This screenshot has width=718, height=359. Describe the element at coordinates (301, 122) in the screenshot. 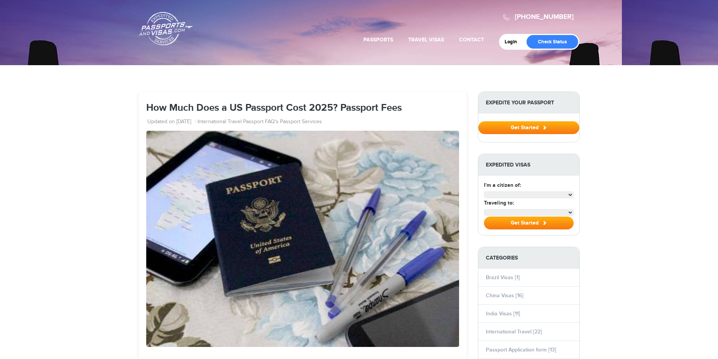

I see `a: Passport Services` at that location.